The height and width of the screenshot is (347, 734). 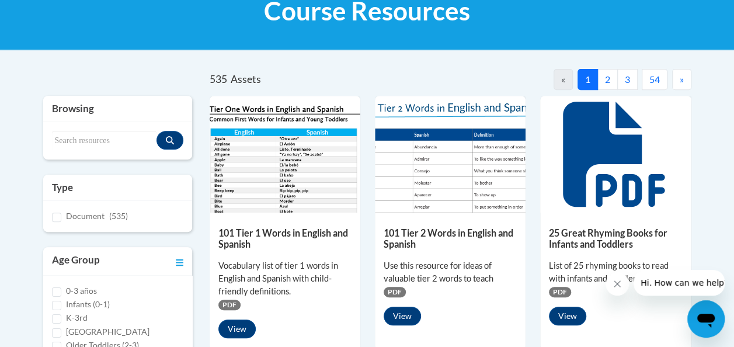 I want to click on h5: 101 Tier 2 Words in English and Spanish, so click(x=450, y=238).